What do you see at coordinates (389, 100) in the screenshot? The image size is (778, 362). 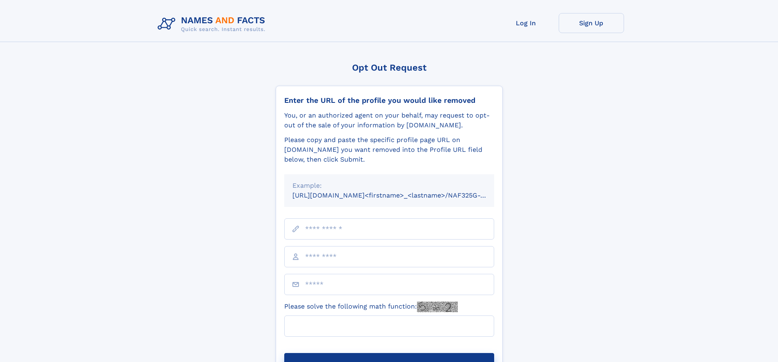 I see `div: Enter the URL of the profile you would like removed` at bounding box center [389, 100].